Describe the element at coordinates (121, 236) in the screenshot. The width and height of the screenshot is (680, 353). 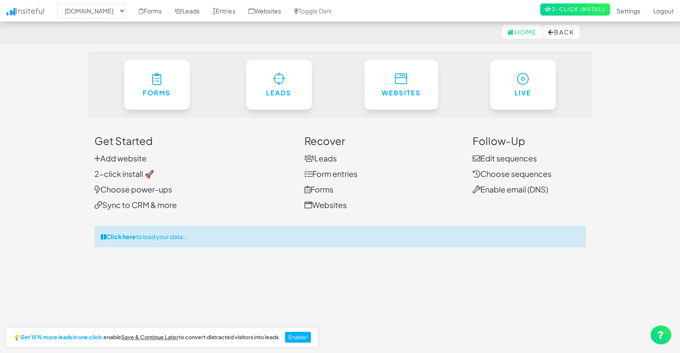
I see `strong: Click here` at that location.